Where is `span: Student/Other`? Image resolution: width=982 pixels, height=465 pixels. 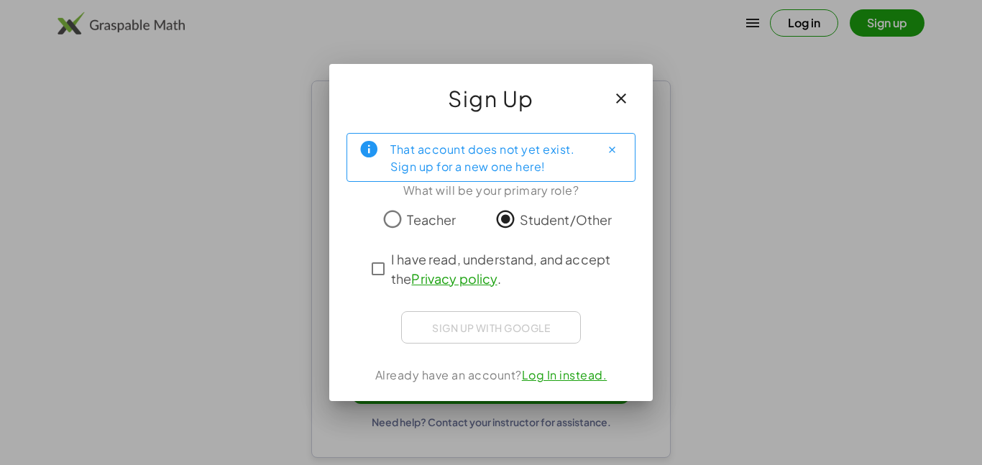
span: Student/Other is located at coordinates (565, 219).